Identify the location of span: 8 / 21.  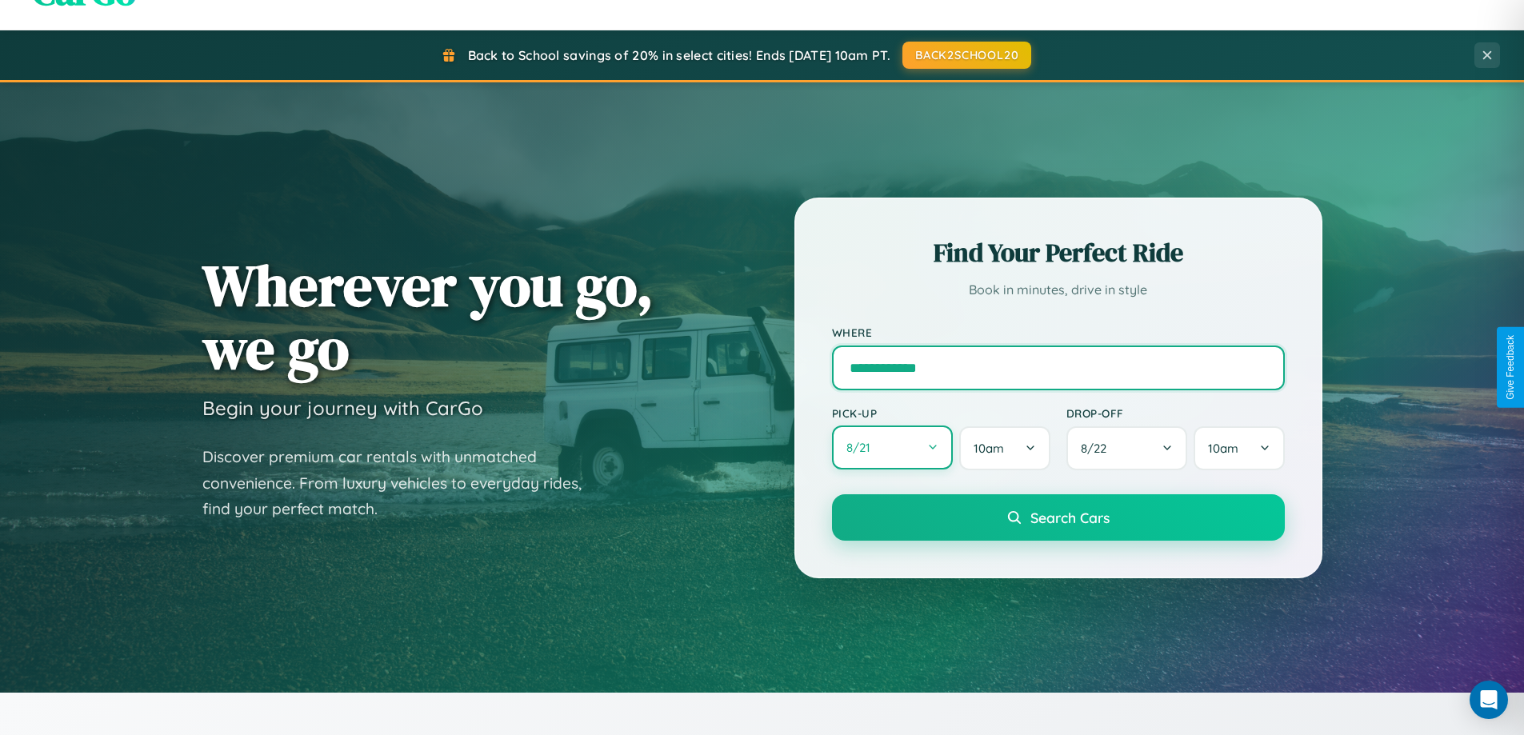
(863, 447).